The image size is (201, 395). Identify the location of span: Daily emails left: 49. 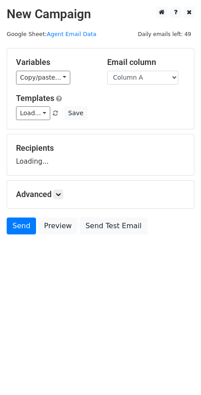
(165, 34).